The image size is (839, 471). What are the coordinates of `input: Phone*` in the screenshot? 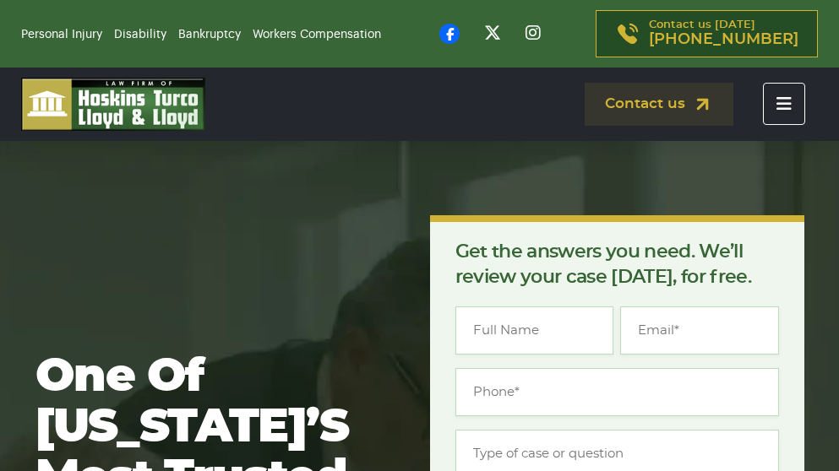 It's located at (617, 392).